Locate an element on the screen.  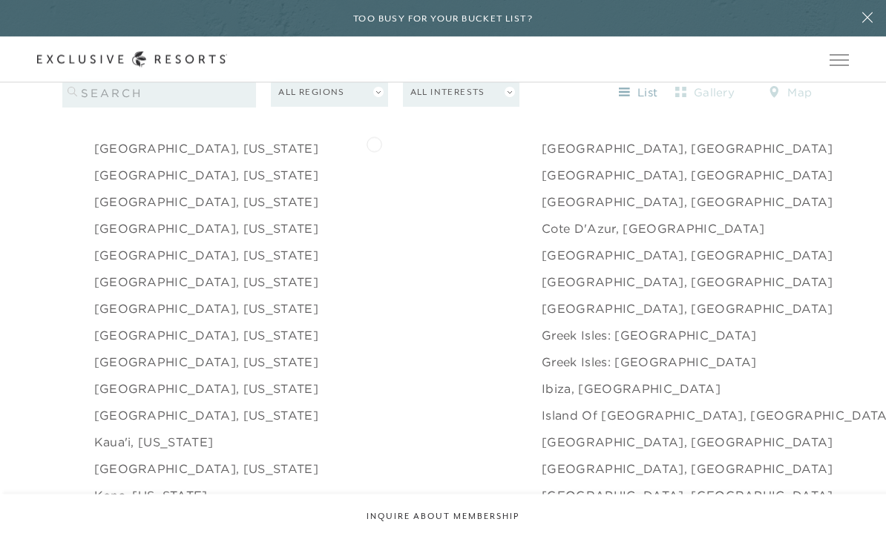
button: All Interests is located at coordinates (461, 92).